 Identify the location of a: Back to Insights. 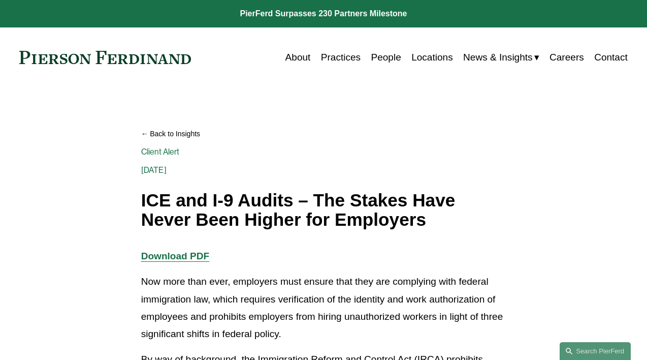
(324, 134).